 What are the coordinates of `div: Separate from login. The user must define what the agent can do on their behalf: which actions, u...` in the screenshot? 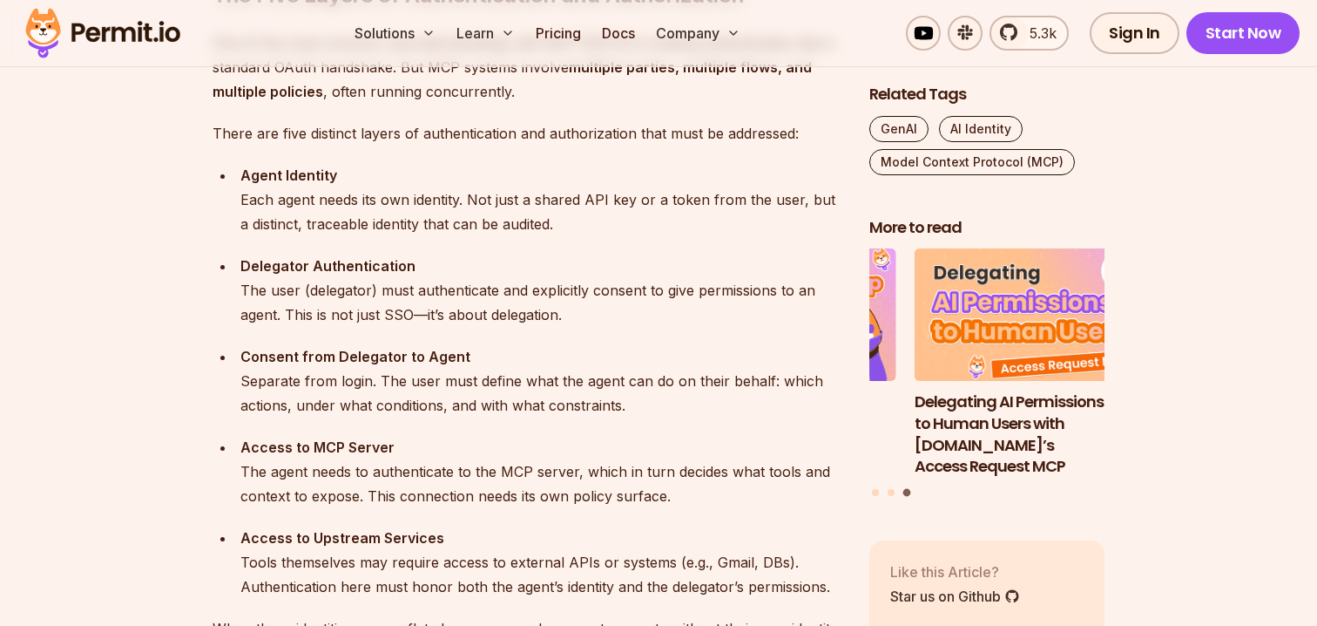 It's located at (541, 381).